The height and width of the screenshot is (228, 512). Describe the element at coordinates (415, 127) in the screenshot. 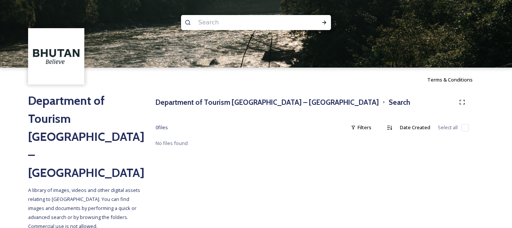

I see `div: Date Created` at that location.